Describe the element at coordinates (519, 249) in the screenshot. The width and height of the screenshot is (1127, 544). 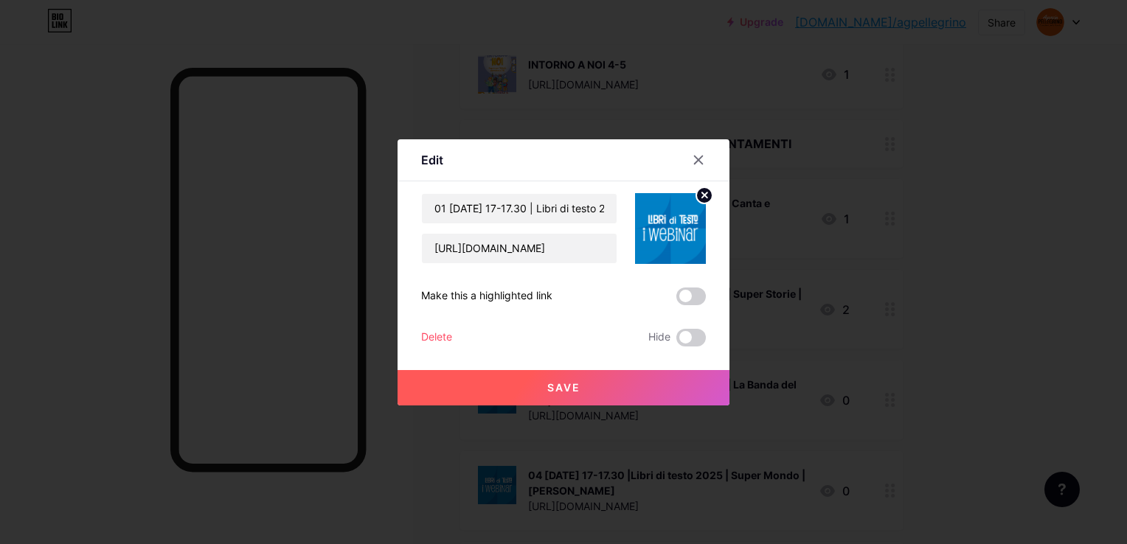
I see `input: URL` at that location.